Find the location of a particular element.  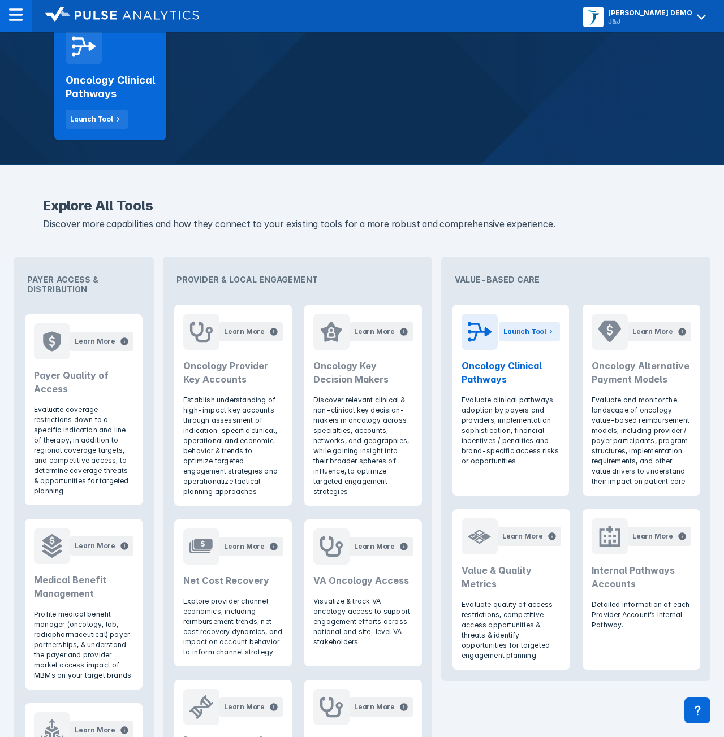

img: menu button is located at coordinates (593, 17).